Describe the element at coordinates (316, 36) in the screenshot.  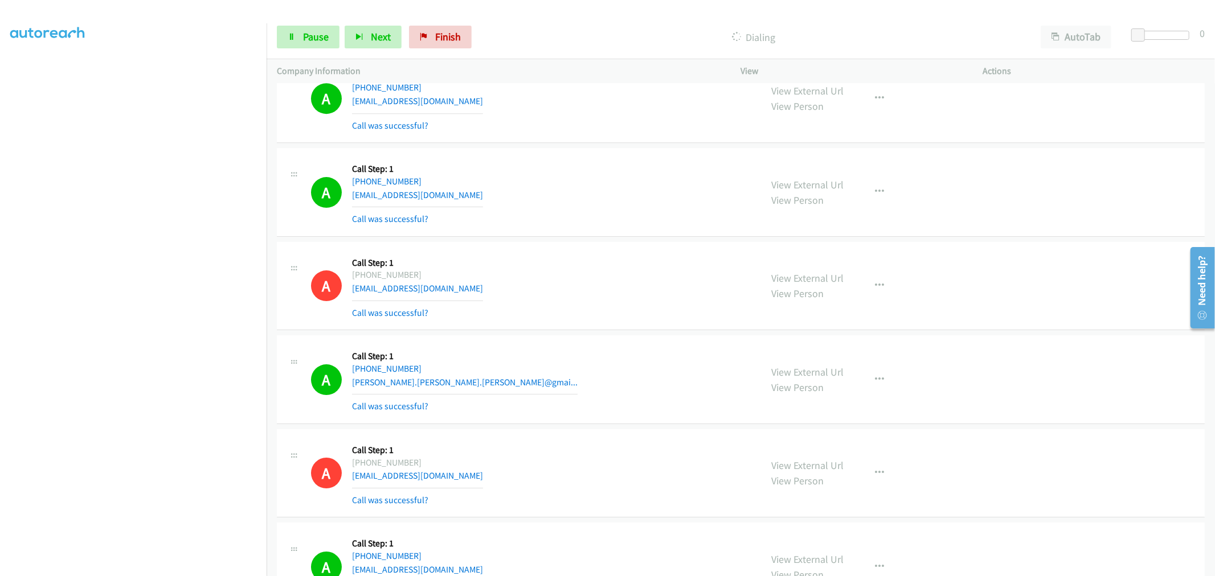
I see `span: Pause` at that location.